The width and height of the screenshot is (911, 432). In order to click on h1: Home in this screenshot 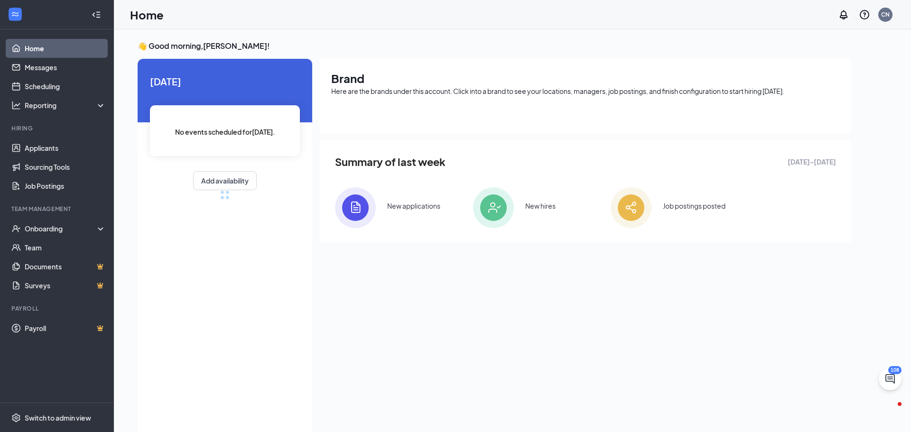, I will do `click(147, 15)`.